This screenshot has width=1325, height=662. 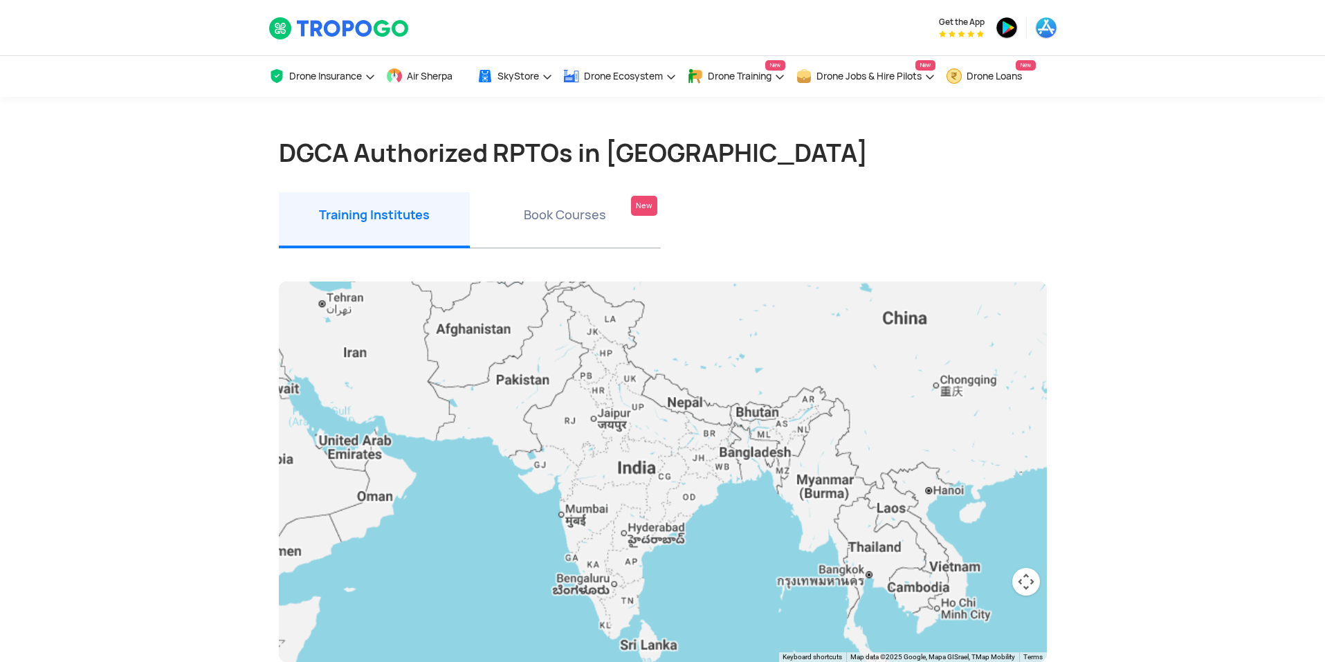 What do you see at coordinates (1026, 582) in the screenshot?
I see `button: Map camera controls` at bounding box center [1026, 582].